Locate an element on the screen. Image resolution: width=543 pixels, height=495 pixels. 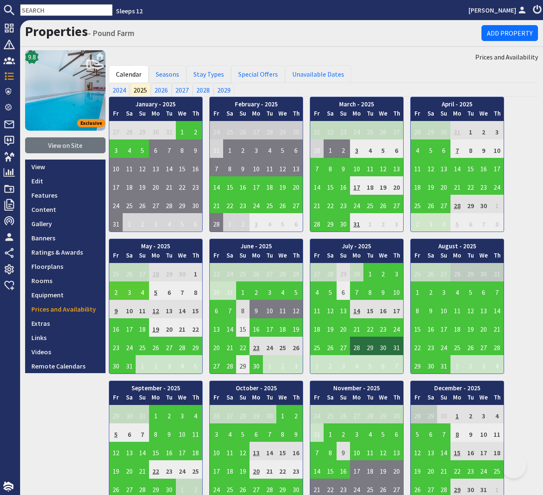
a: Videos is located at coordinates (65, 352).